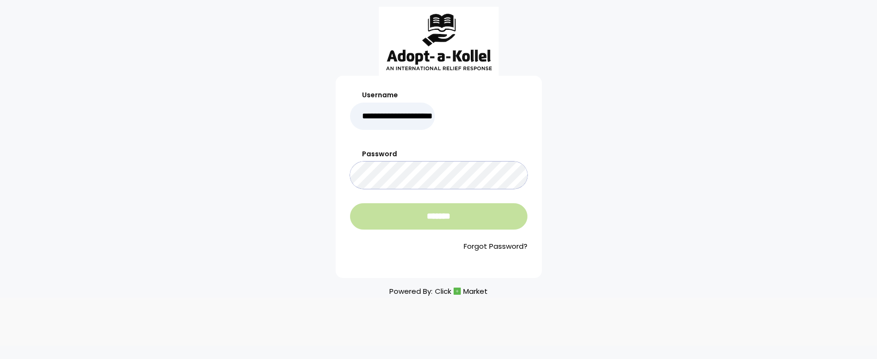  I want to click on a: Forgot Password?, so click(439, 246).